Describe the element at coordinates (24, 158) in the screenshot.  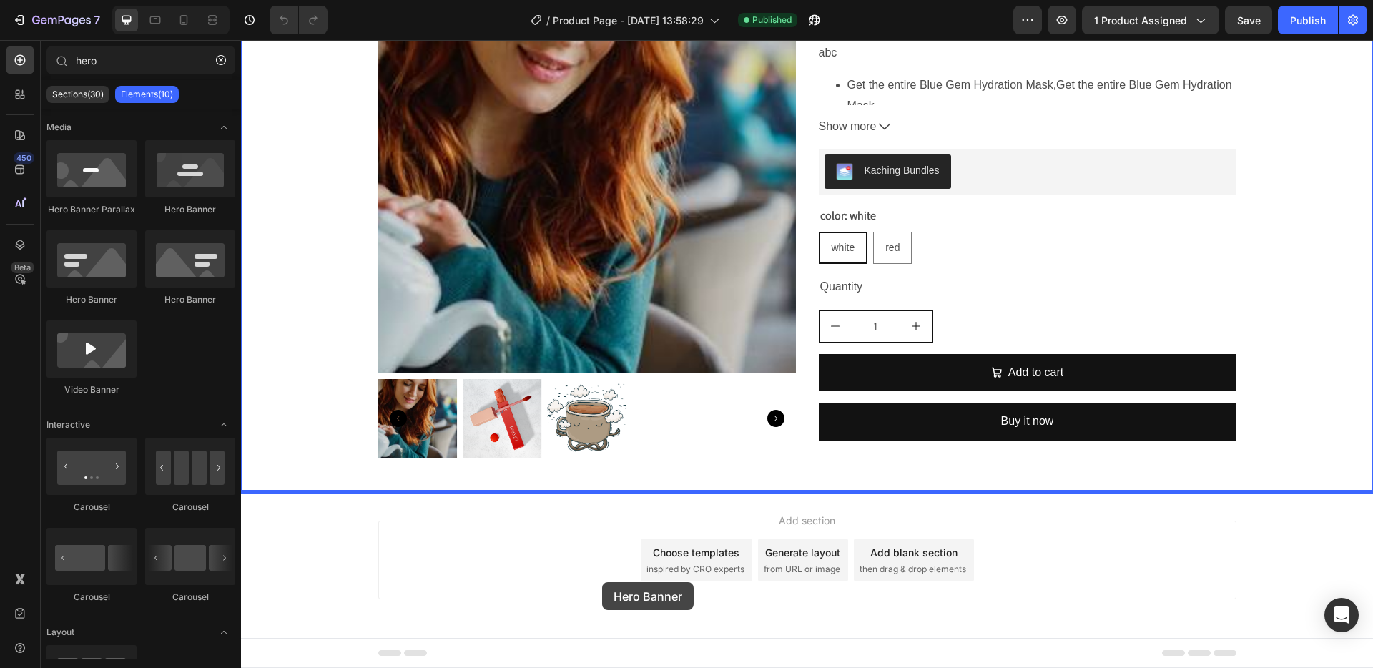
I see `div: 450` at that location.